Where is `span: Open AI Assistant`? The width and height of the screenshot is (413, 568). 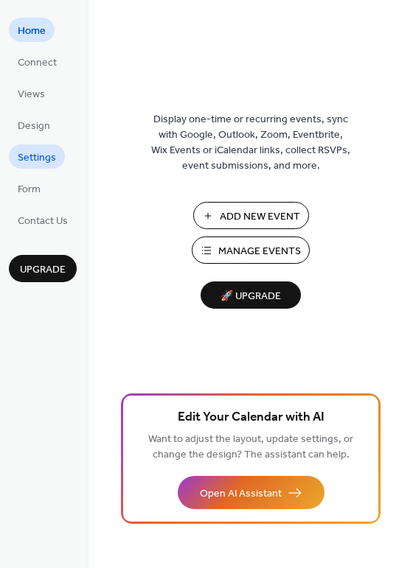 span: Open AI Assistant is located at coordinates (240, 494).